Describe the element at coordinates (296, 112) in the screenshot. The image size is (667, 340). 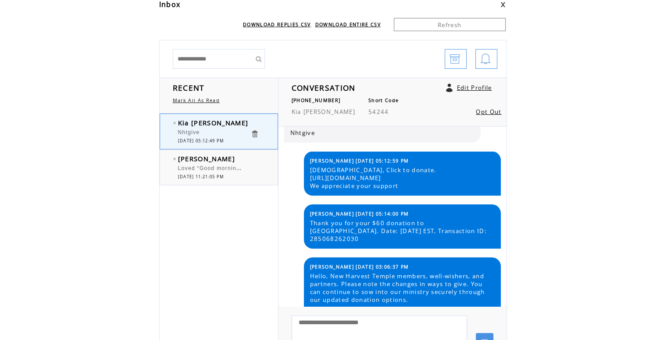
I see `span: Kia` at that location.